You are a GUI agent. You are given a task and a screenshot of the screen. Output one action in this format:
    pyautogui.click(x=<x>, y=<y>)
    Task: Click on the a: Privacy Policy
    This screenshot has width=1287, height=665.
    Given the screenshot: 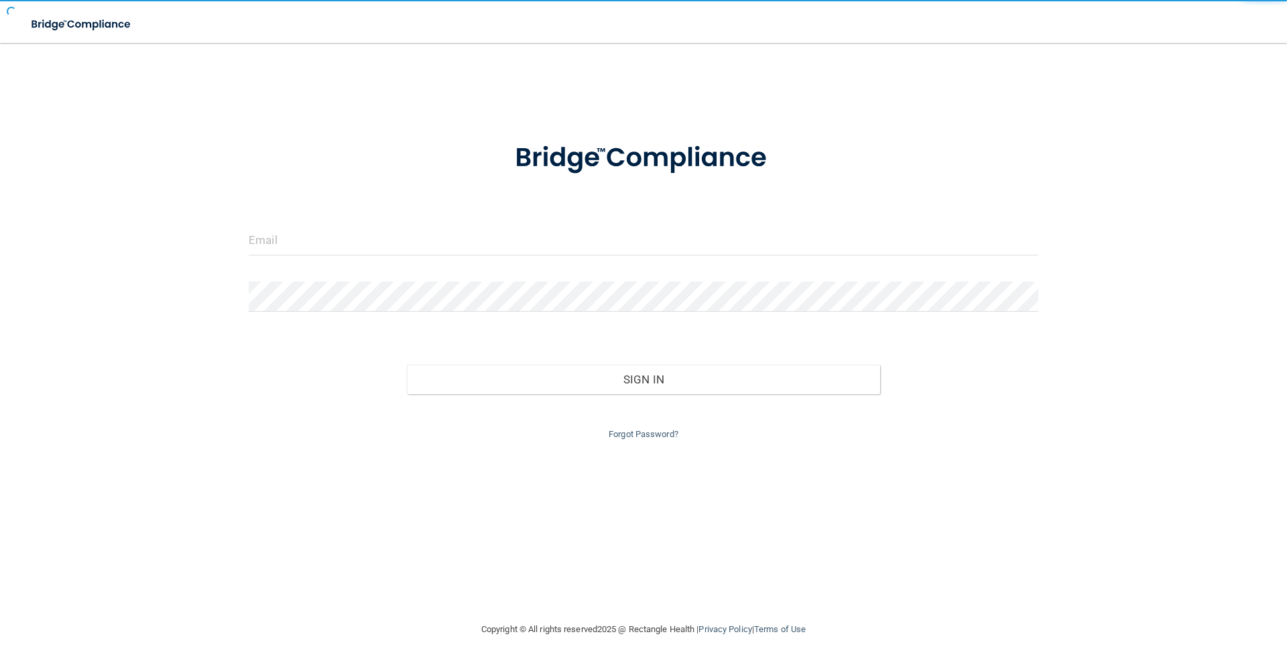 What is the action you would take?
    pyautogui.click(x=724, y=629)
    